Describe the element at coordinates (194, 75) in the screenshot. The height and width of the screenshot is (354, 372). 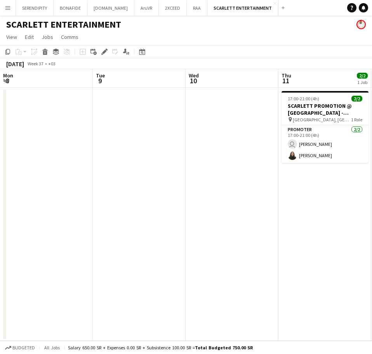
I see `span: Wed` at that location.